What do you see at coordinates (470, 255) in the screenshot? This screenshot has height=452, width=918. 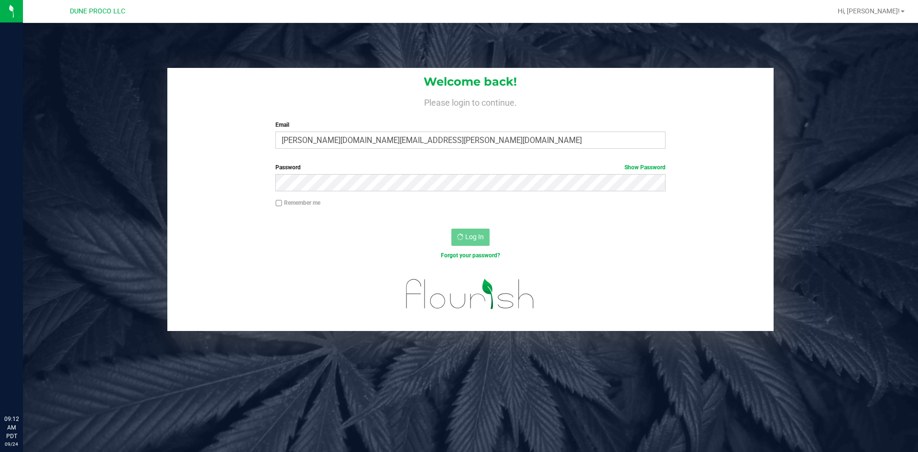 I see `a: Forgot your password?` at bounding box center [470, 255].